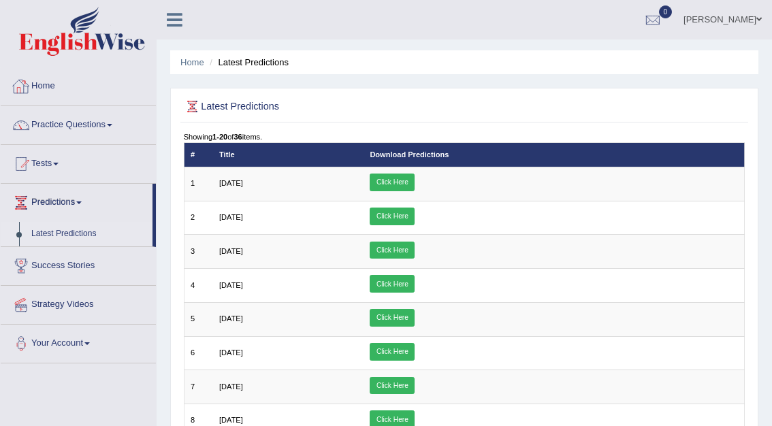  What do you see at coordinates (464, 137) in the screenshot?
I see `div: Showing of items.` at bounding box center [464, 137].